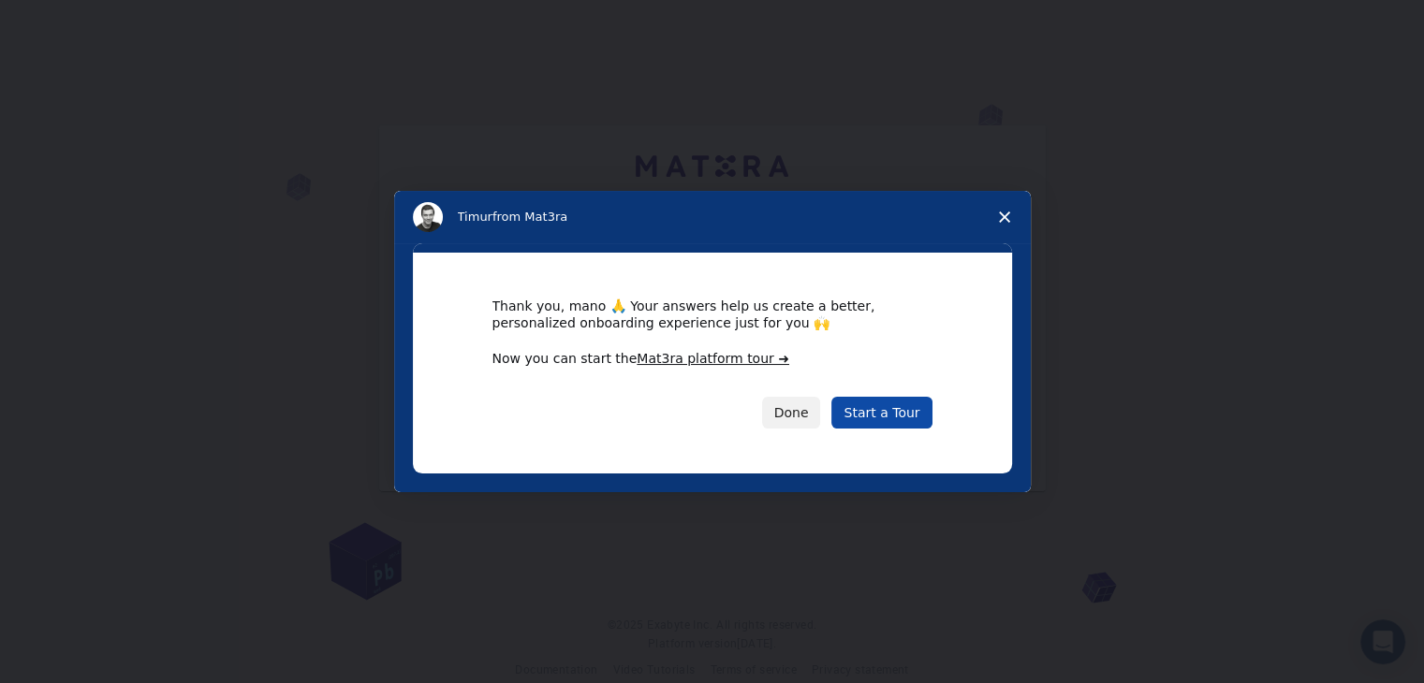 This screenshot has width=1424, height=683. I want to click on div: Now you can start the, so click(712, 360).